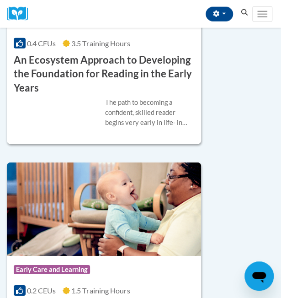  I want to click on span: 0.2 CEUs, so click(41, 290).